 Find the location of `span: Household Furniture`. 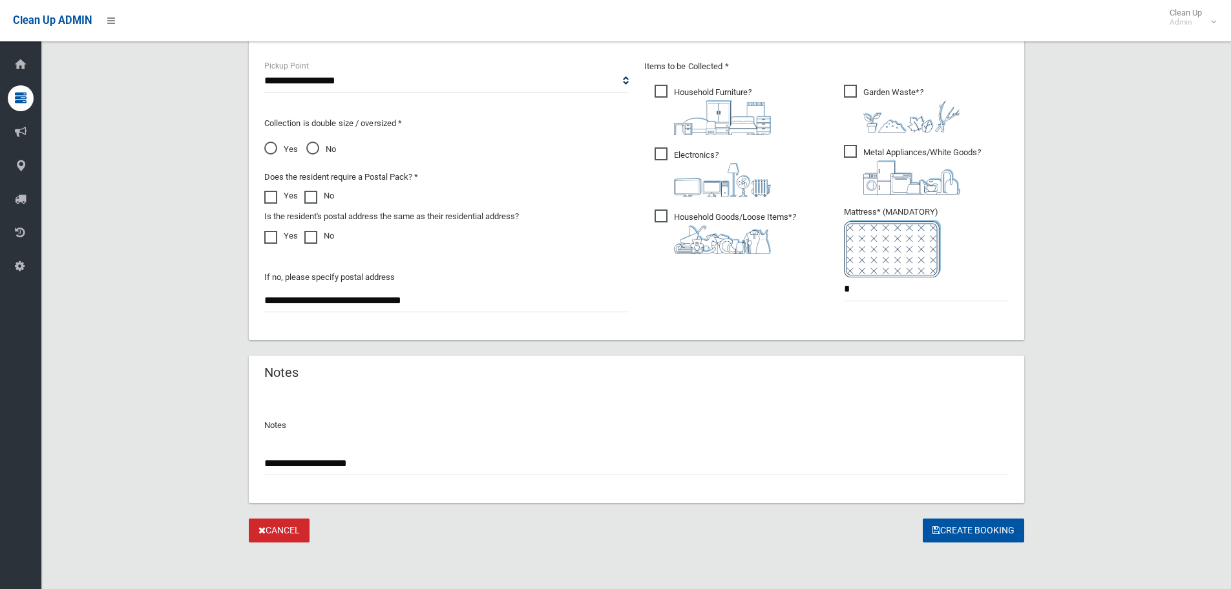

span: Household Furniture is located at coordinates (713, 110).